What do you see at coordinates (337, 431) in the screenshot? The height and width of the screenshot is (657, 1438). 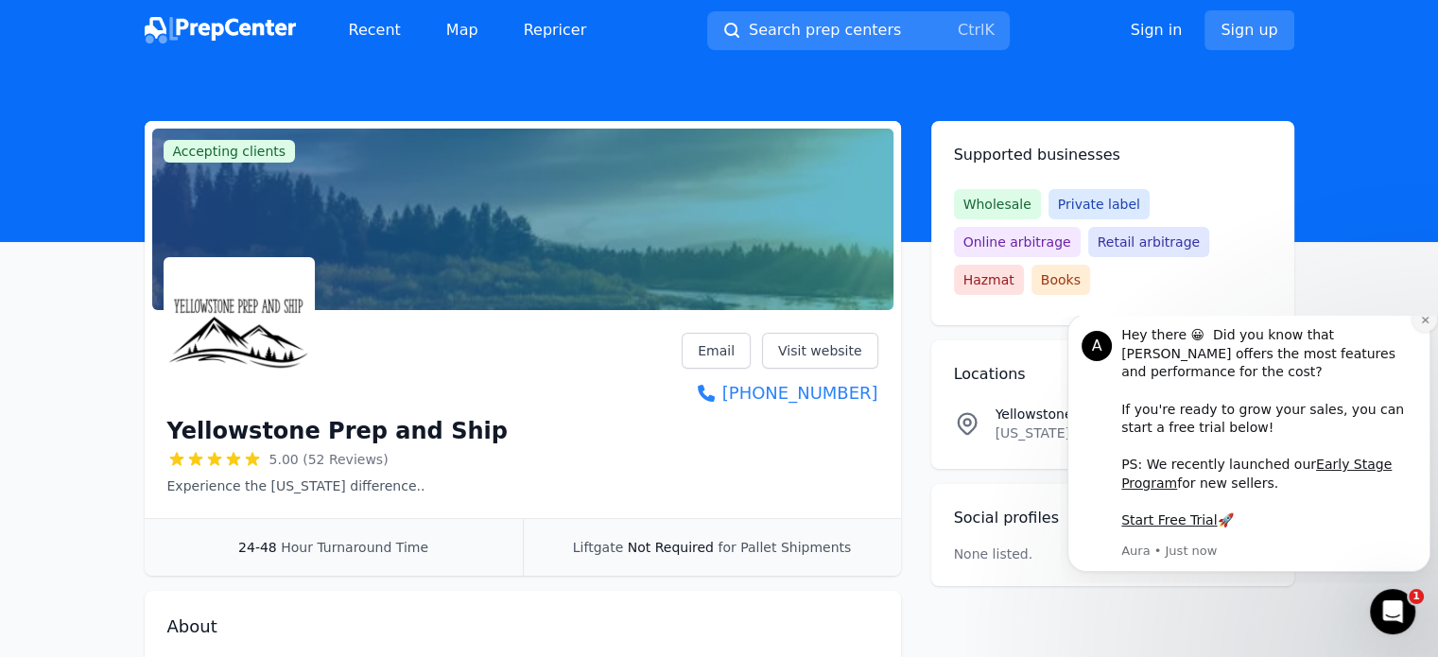 I see `h1: Yellowstone Prep and Ship` at bounding box center [337, 431].